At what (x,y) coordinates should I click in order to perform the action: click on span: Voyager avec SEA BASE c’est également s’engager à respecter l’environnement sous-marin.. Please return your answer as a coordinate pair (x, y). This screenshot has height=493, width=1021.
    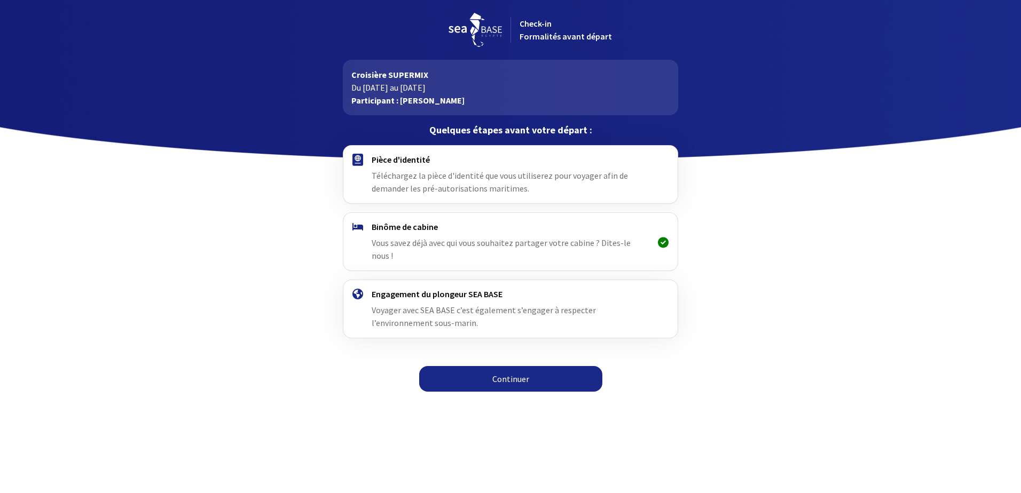
    Looking at the image, I should click on (484, 317).